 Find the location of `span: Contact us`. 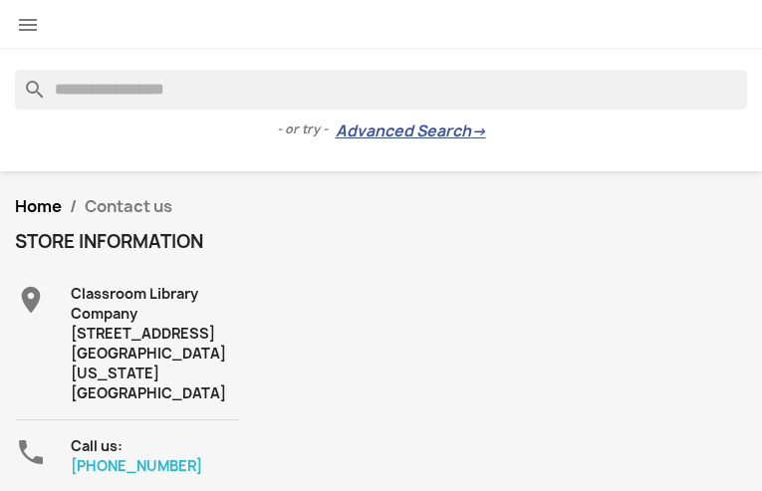

span: Contact us is located at coordinates (129, 206).